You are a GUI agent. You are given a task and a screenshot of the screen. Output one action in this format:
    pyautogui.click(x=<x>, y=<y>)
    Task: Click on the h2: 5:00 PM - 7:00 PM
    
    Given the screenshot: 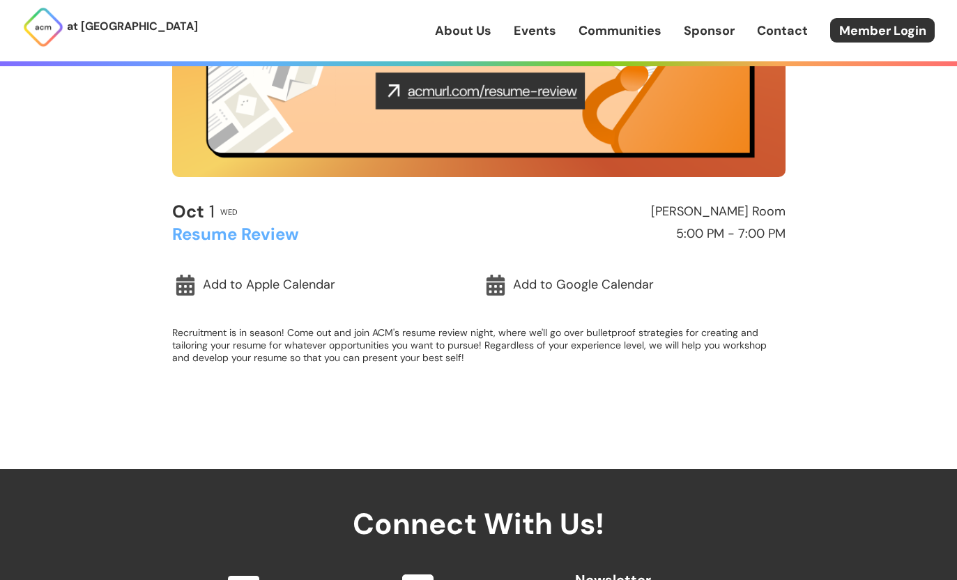 What is the action you would take?
    pyautogui.click(x=635, y=234)
    